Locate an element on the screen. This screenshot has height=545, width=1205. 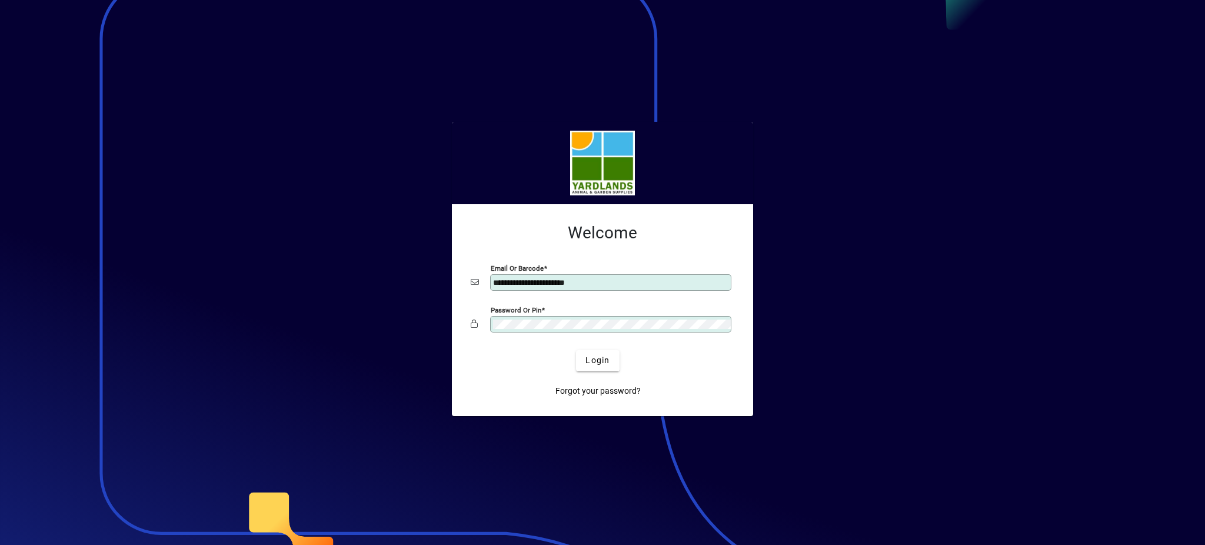
button: Login is located at coordinates (597, 361).